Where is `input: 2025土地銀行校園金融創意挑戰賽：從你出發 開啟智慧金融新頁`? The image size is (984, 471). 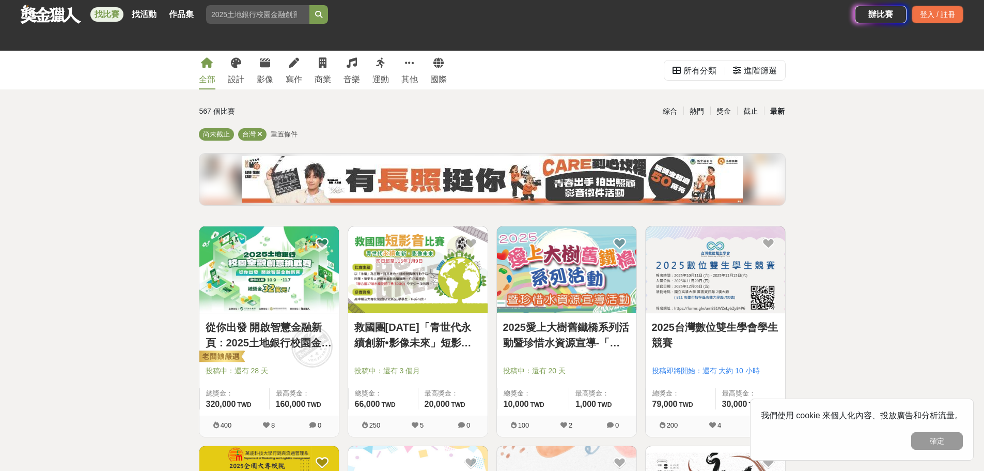
input: 2025土地銀行校園金融創意挑戰賽：從你出發 開啟智慧金融新頁 is located at coordinates (258, 14).